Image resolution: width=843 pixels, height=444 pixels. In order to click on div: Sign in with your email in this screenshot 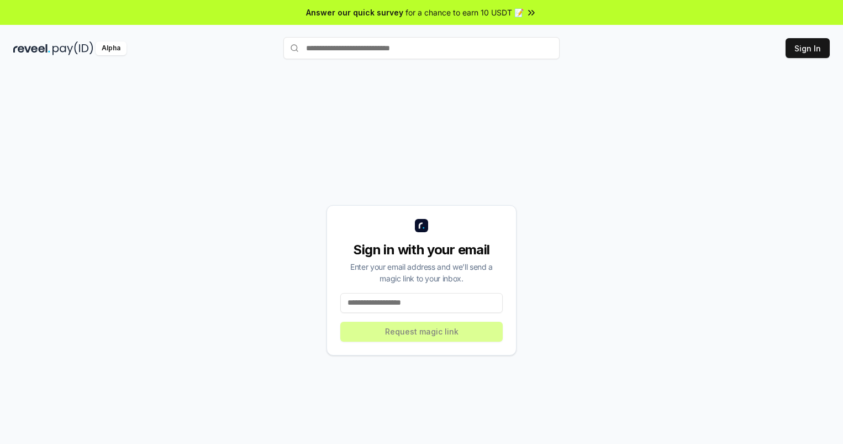, I will do `click(422, 250)`.